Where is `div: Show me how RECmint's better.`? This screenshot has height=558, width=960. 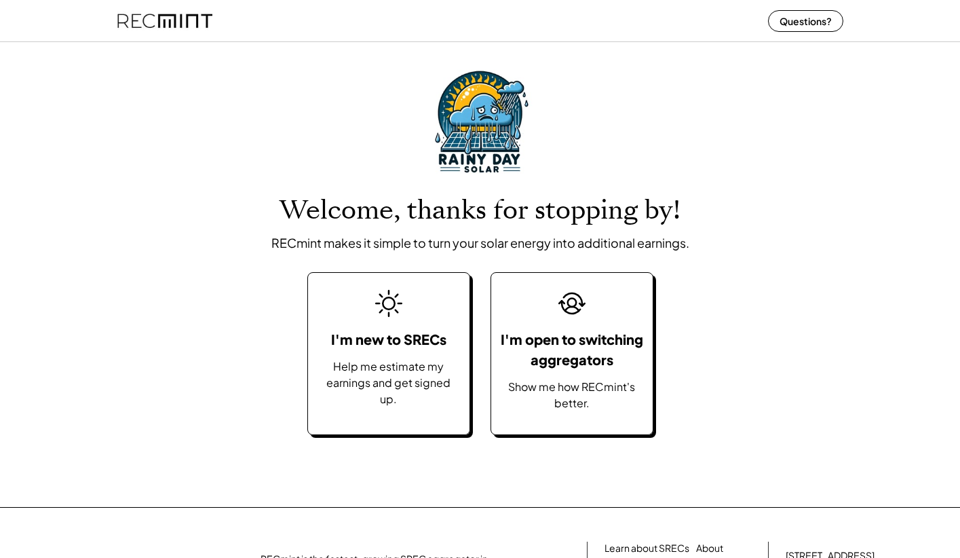 div: Show me how RECmint's better. is located at coordinates (572, 395).